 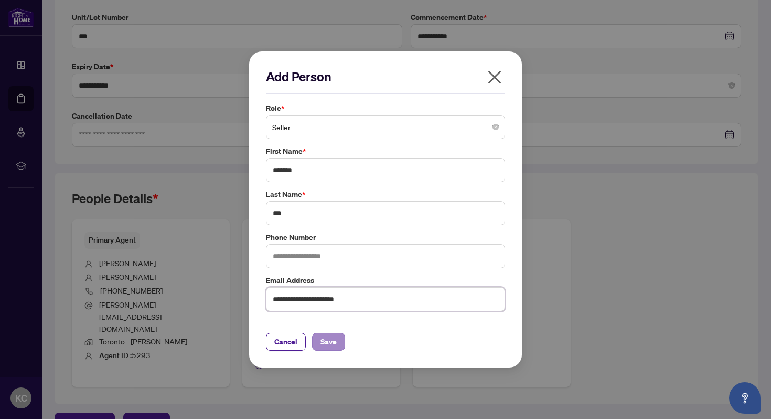 What do you see at coordinates (386, 77) in the screenshot?
I see `h2: Add Person` at bounding box center [386, 77].